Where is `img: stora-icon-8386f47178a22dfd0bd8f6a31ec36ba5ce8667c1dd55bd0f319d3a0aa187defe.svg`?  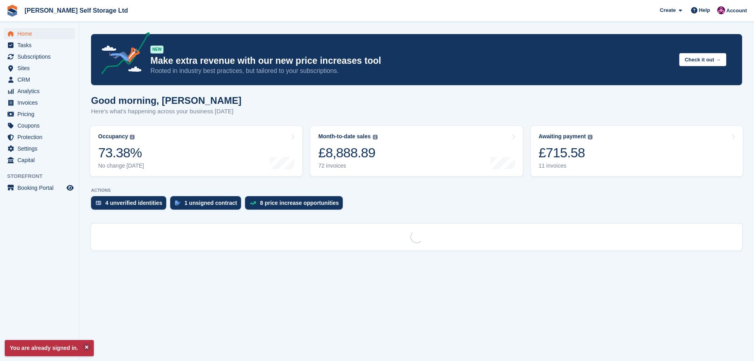 img: stora-icon-8386f47178a22dfd0bd8f6a31ec36ba5ce8667c1dd55bd0f319d3a0aa187defe.svg is located at coordinates (12, 11).